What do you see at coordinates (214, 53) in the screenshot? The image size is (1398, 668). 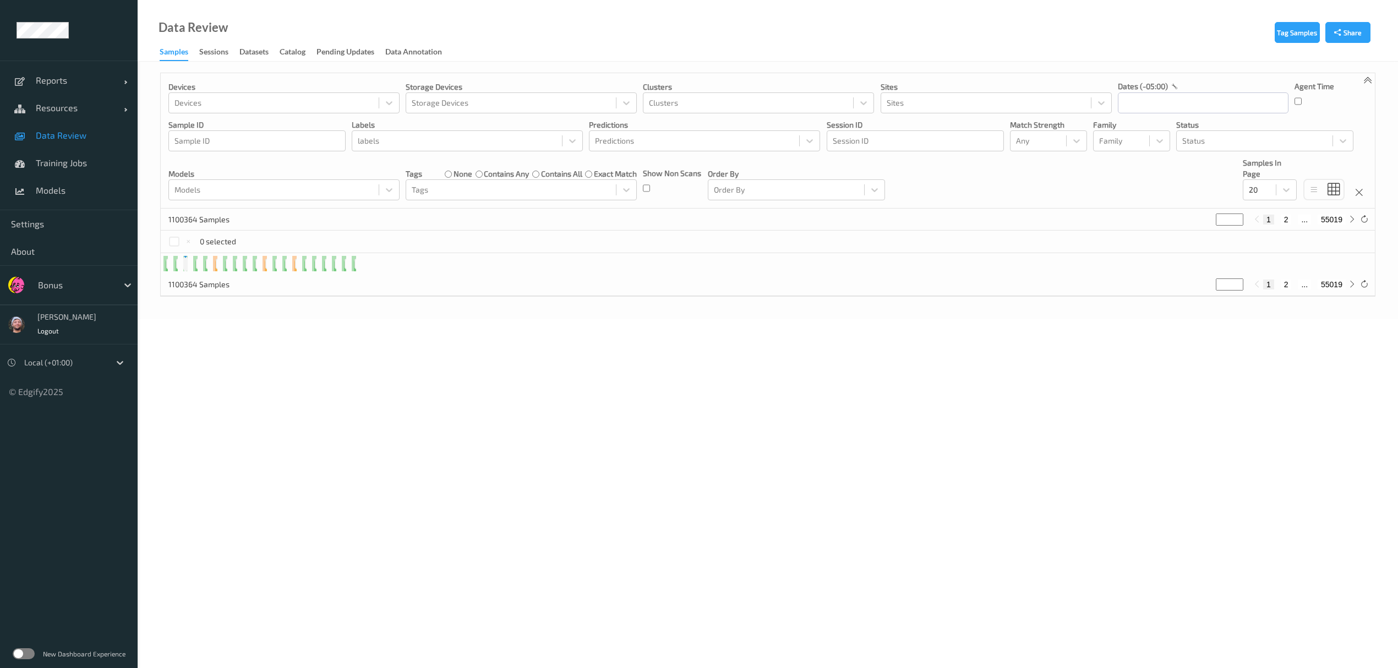 I see `div: Sessions` at bounding box center [214, 53].